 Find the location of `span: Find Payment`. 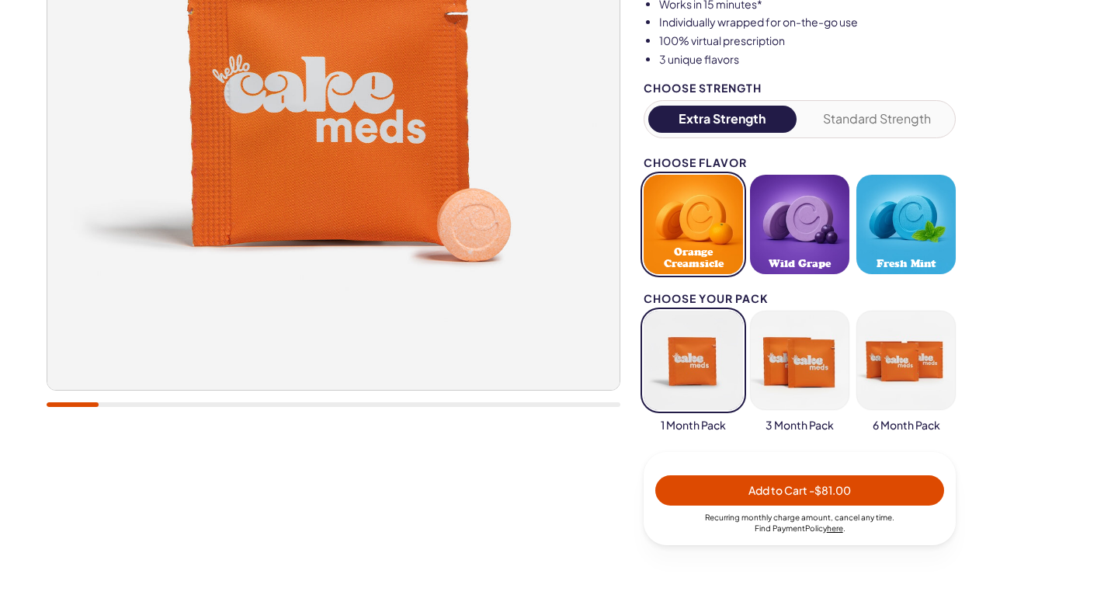

span: Find Payment is located at coordinates (779, 528).